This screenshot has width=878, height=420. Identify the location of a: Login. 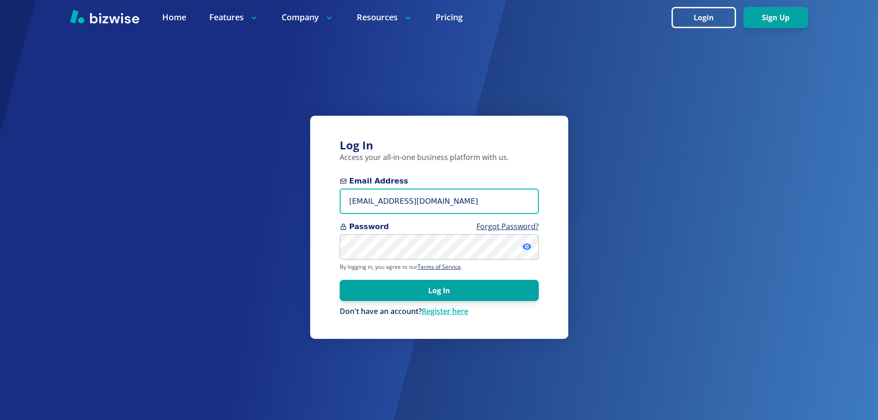
(708, 18).